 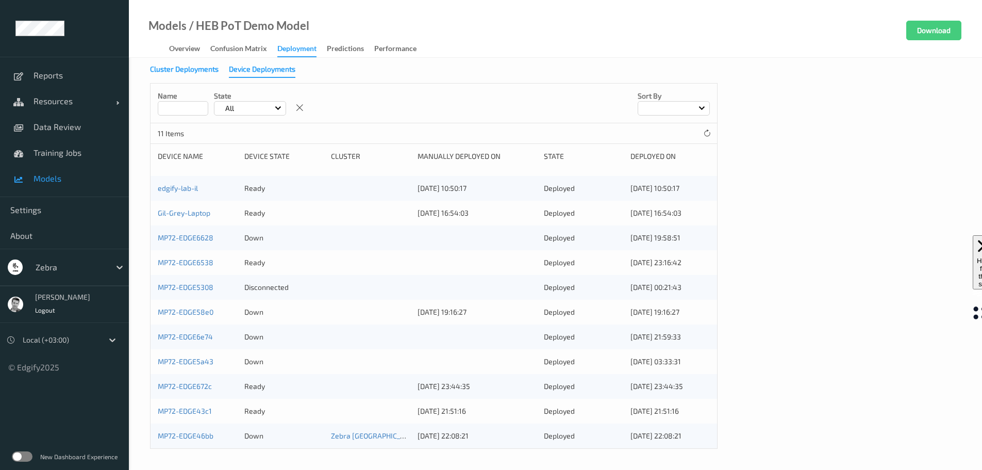 I want to click on p: Name, so click(x=183, y=96).